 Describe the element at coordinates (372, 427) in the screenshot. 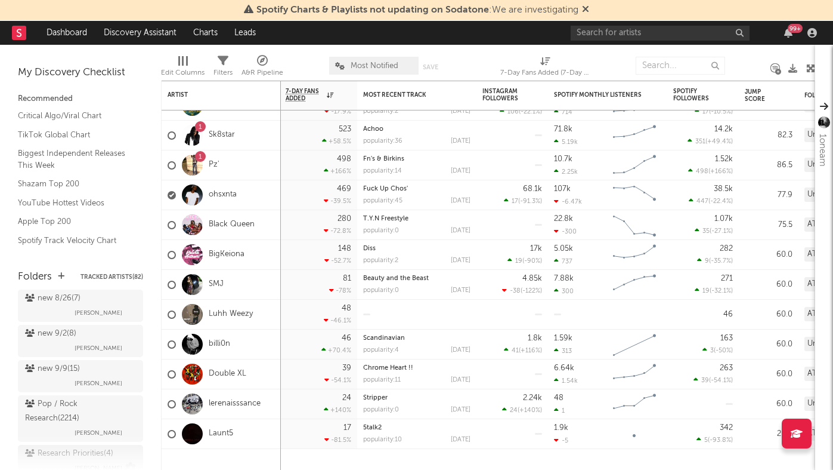

I see `a: 5talk2` at that location.